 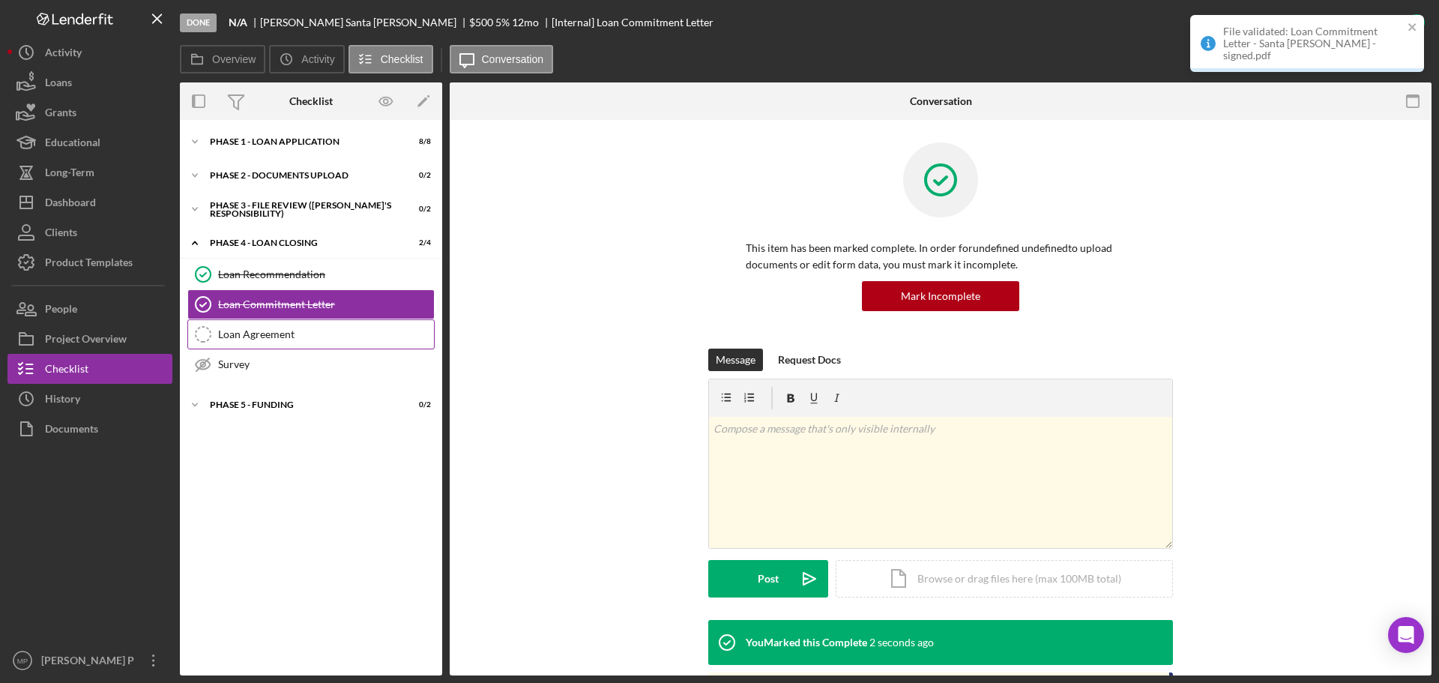 I want to click on b: N/A, so click(x=238, y=22).